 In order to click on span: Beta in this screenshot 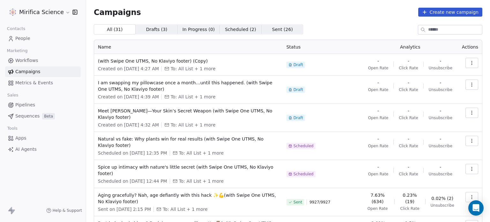, I will do `click(48, 116)`.